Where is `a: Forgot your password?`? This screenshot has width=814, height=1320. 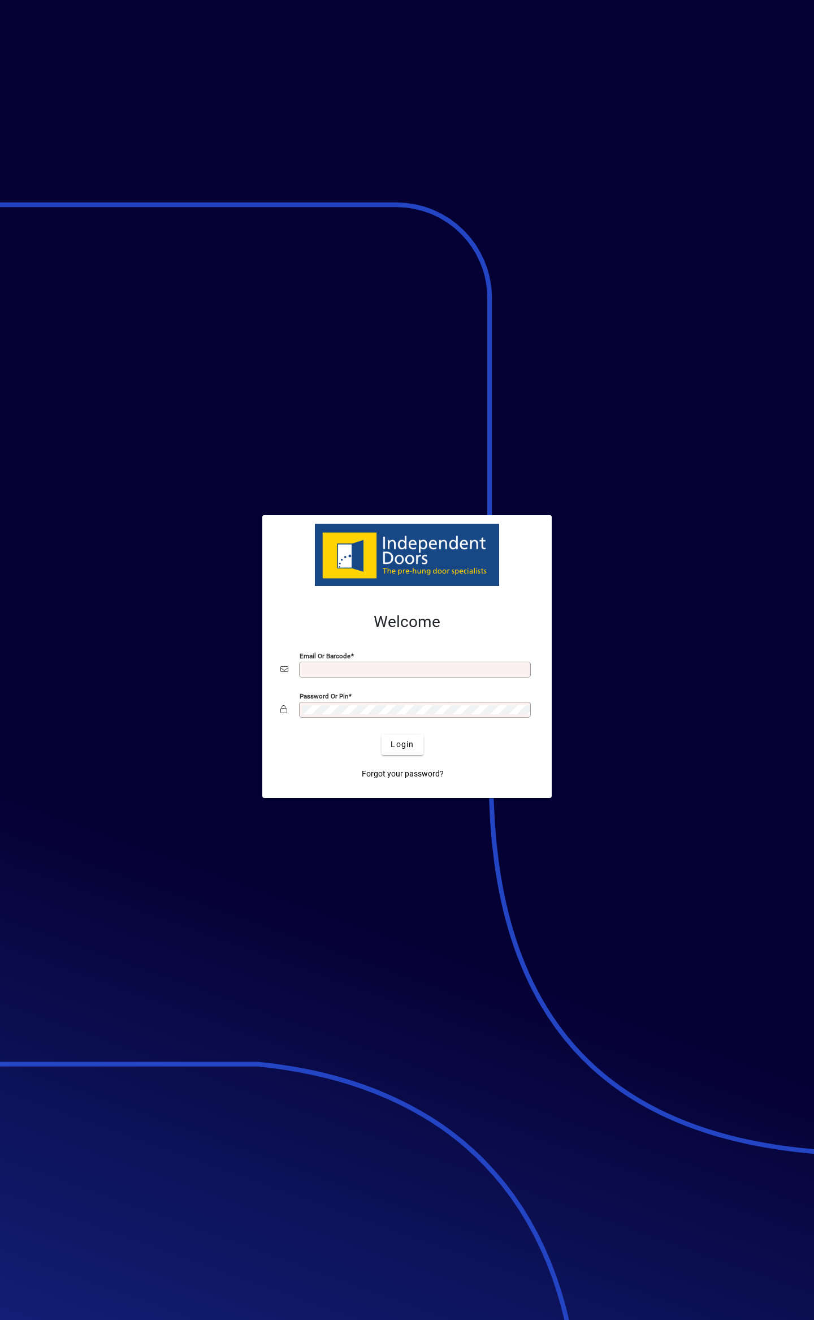 a: Forgot your password? is located at coordinates (403, 774).